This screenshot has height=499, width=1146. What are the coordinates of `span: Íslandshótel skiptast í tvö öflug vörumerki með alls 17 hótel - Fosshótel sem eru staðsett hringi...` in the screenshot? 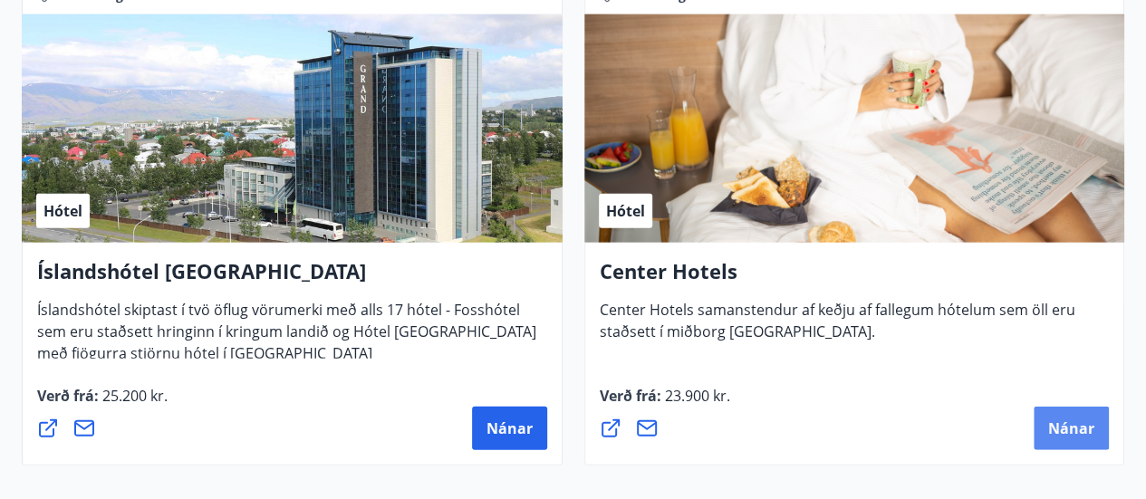 It's located at (286, 339).